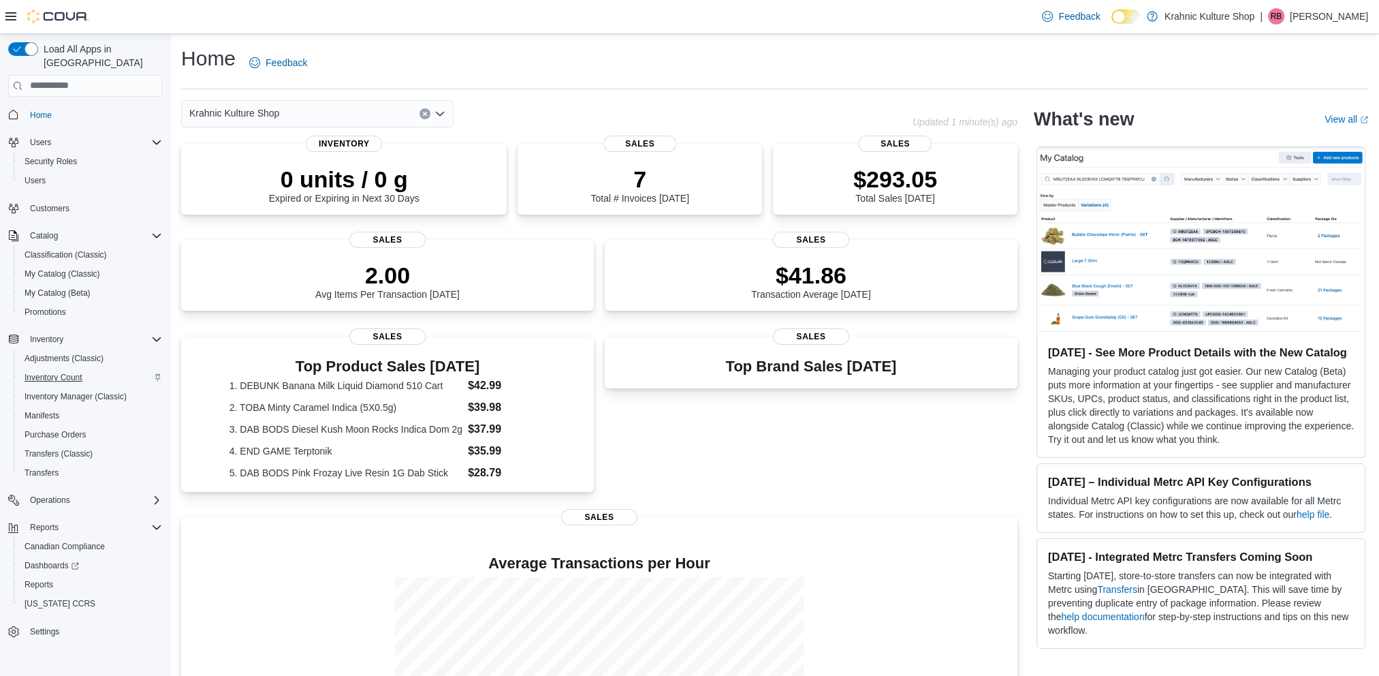 This screenshot has height=676, width=1379. Describe the element at coordinates (41, 115) in the screenshot. I see `a: Home` at that location.